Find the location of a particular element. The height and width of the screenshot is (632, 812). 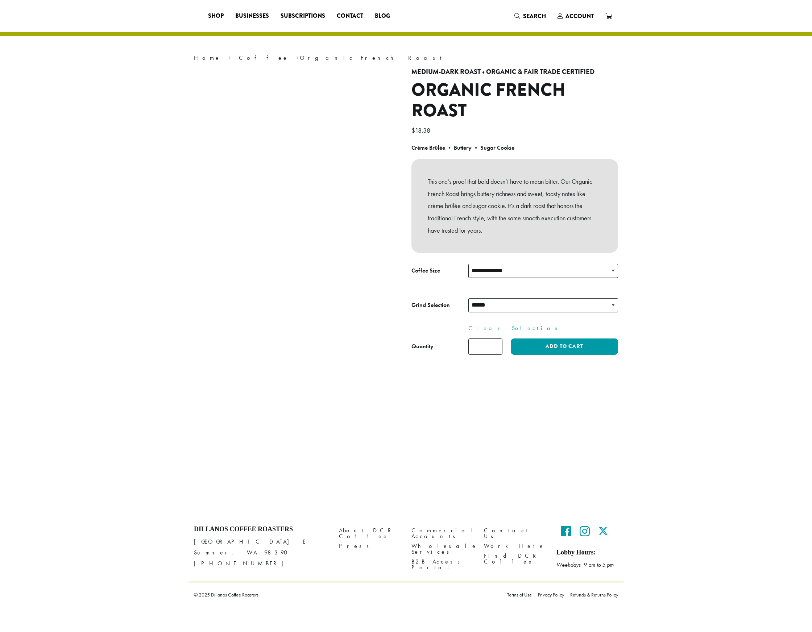

a: Contact Us is located at coordinates (514, 533).